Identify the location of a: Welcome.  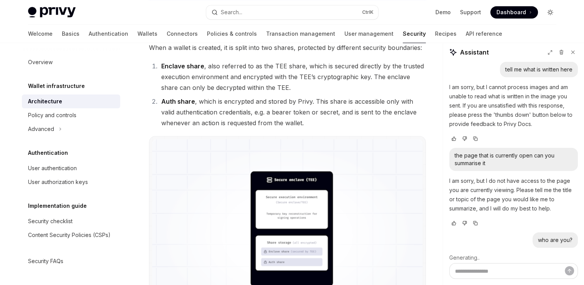
(40, 34).